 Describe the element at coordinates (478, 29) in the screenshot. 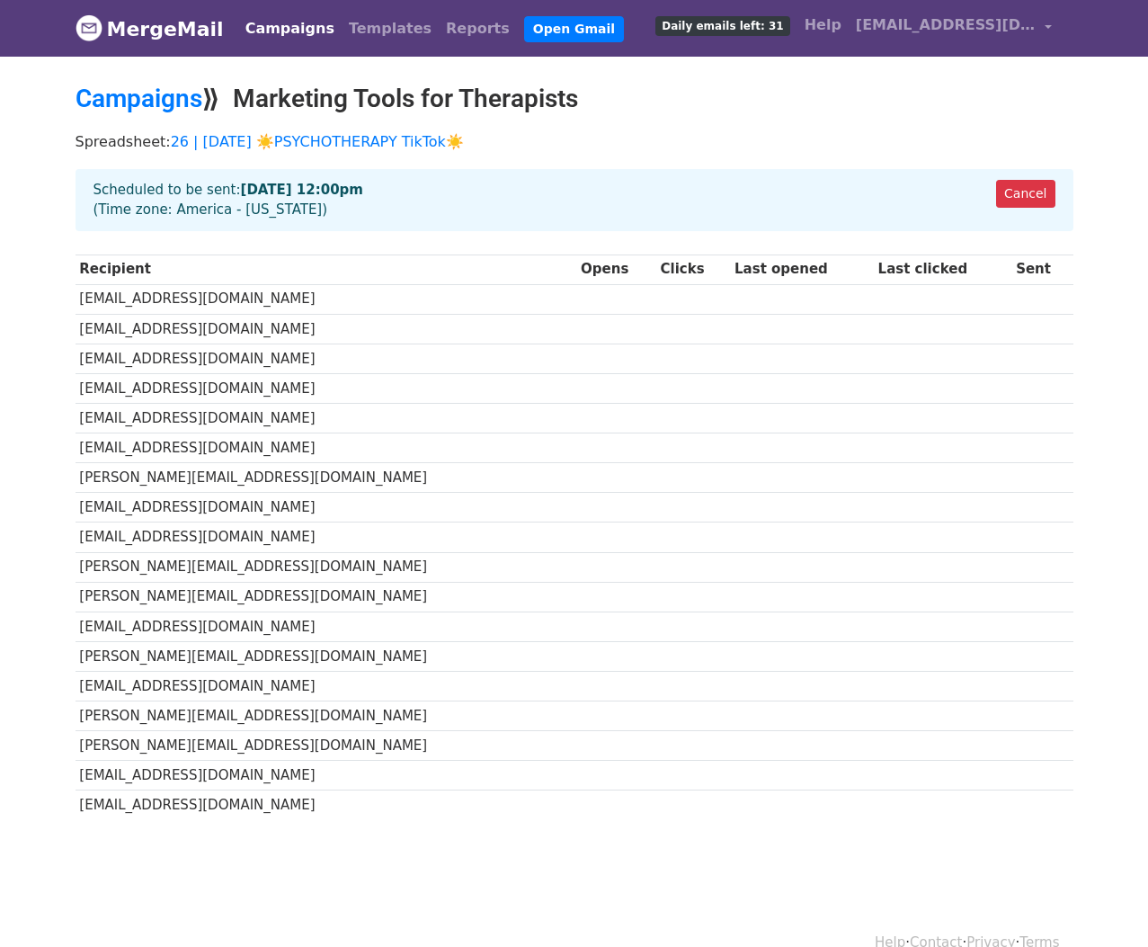

I see `a: Reports` at that location.